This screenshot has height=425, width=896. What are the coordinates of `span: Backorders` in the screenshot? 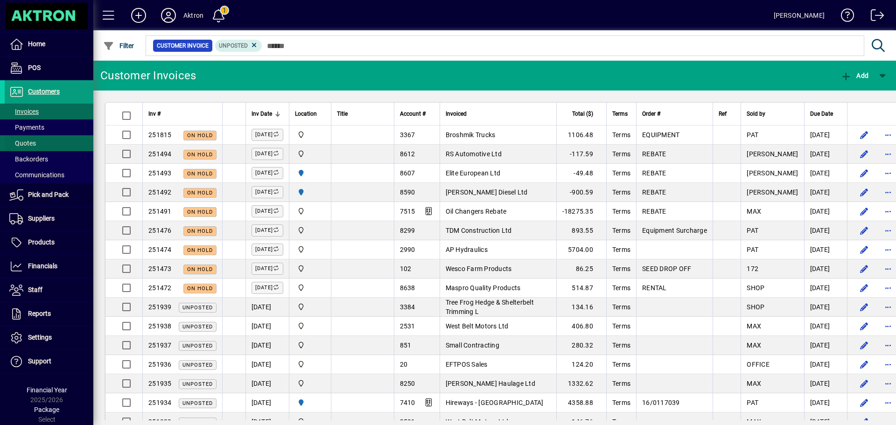 It's located at (28, 159).